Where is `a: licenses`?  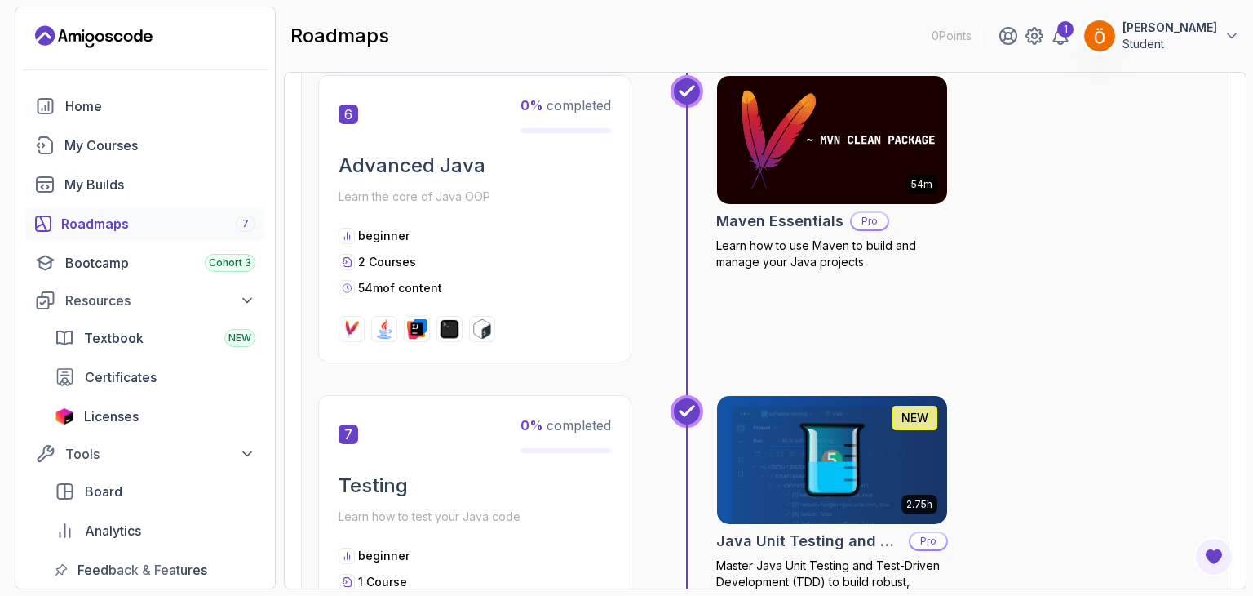 a: licenses is located at coordinates (155, 416).